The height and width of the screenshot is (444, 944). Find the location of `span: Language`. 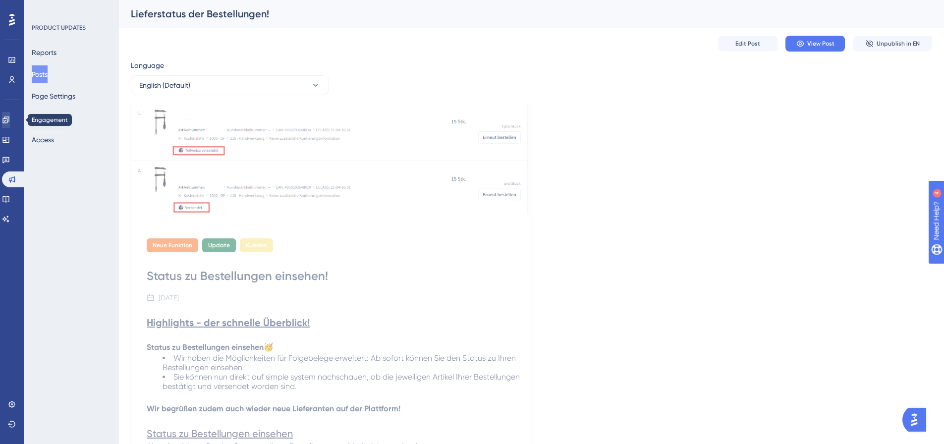

span: Language is located at coordinates (147, 65).